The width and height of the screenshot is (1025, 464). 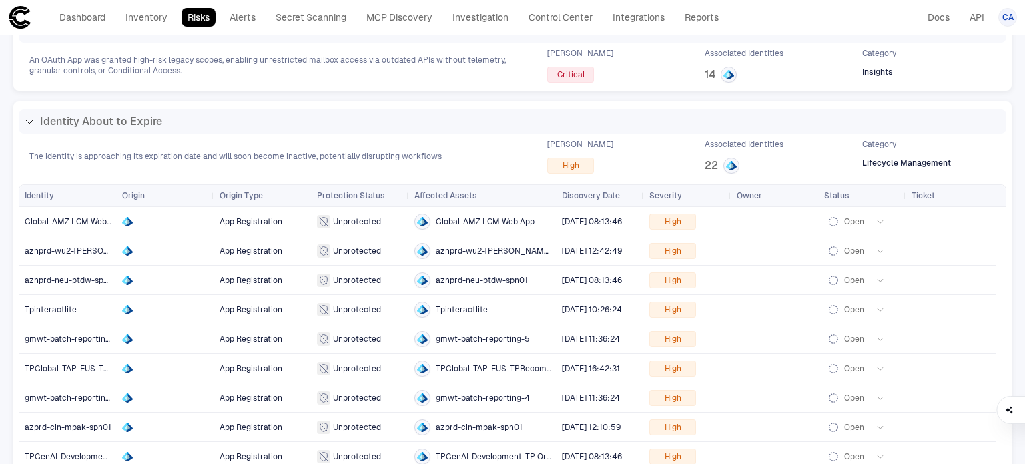 I want to click on span: An OAuth App was granted high-risk legacy scopes, enabling unrestricted mailbox access via outdat..., so click(x=276, y=65).